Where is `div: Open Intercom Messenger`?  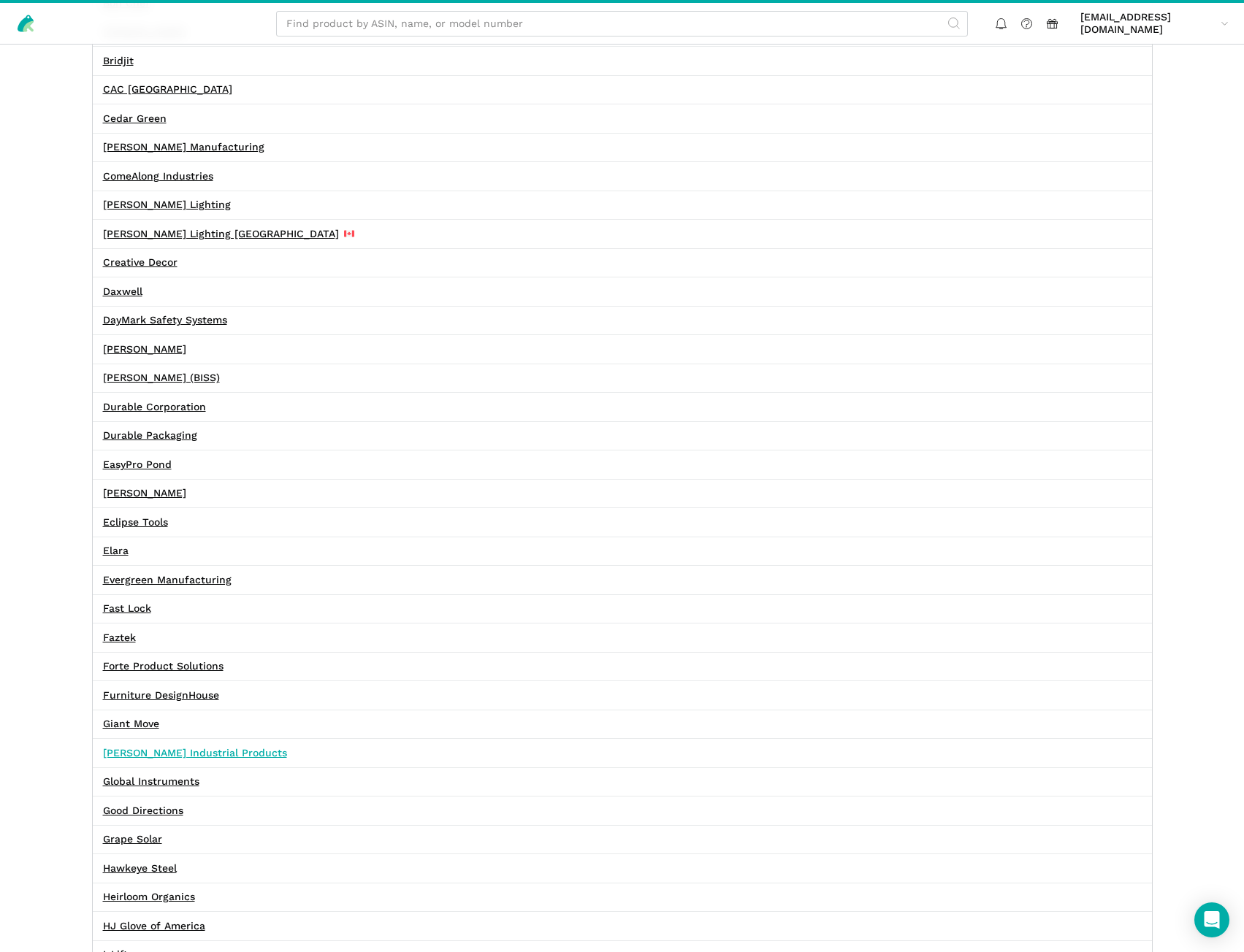 div: Open Intercom Messenger is located at coordinates (1212, 920).